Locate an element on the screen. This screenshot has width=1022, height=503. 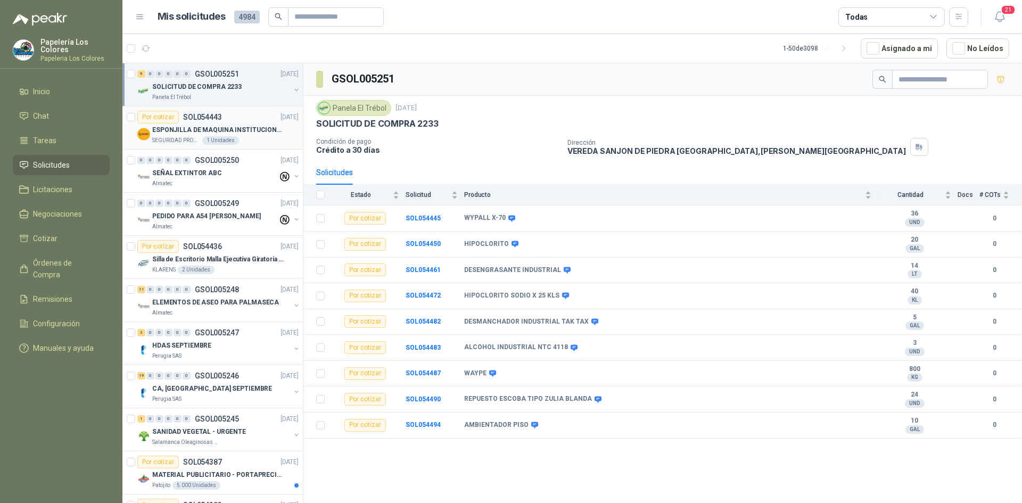
a: Inicio is located at coordinates (61, 92).